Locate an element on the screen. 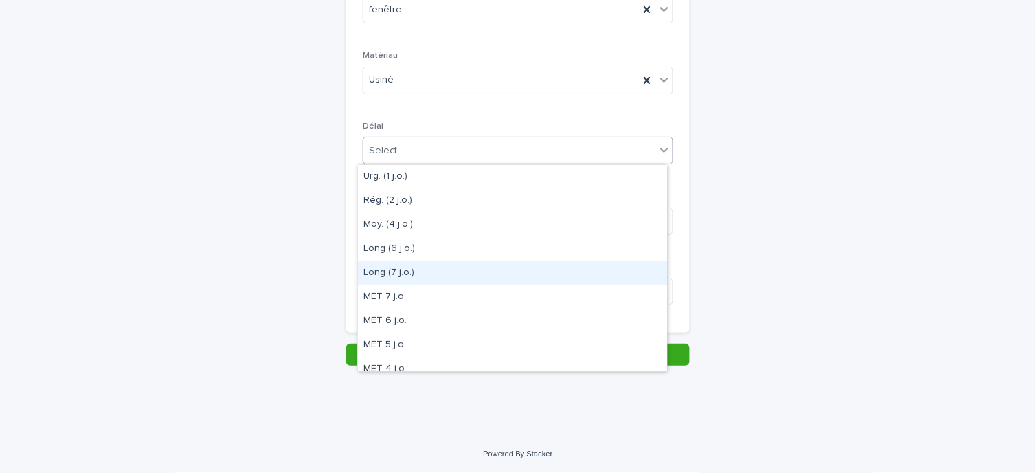 Image resolution: width=1036 pixels, height=473 pixels. button: Save is located at coordinates (518, 354).